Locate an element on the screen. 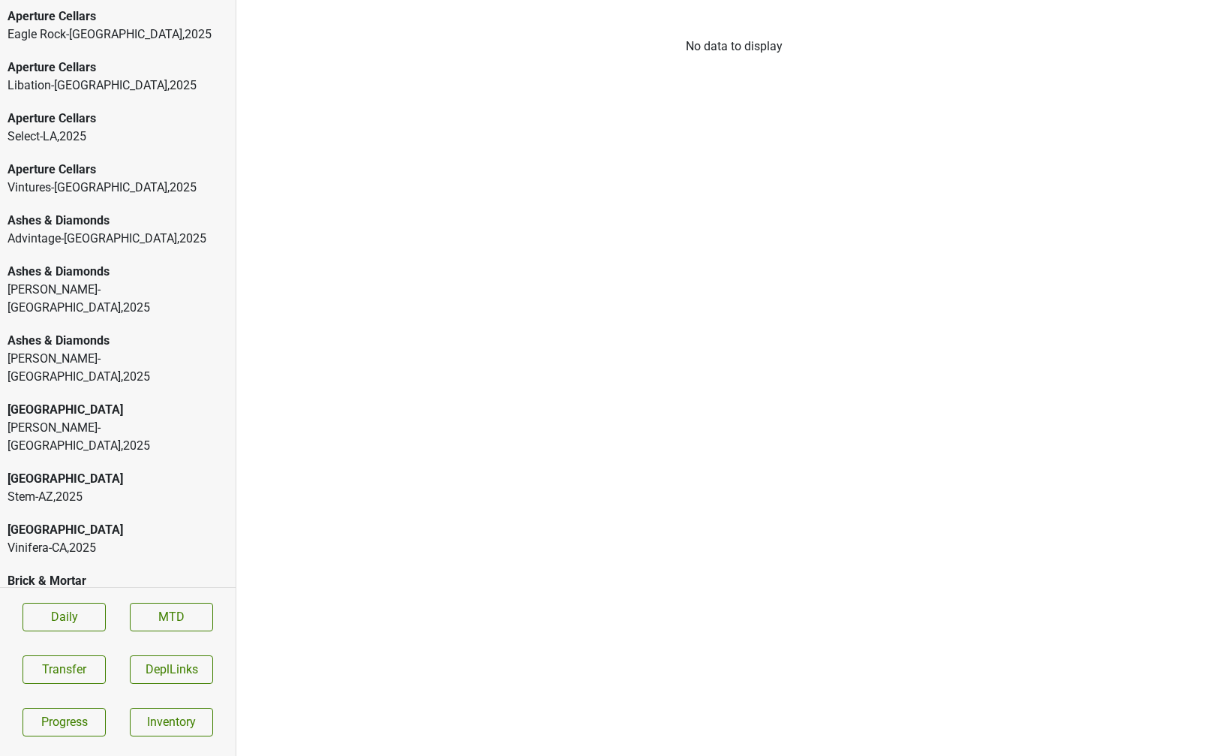 Image resolution: width=1232 pixels, height=756 pixels. div: Brick & Mortar is located at coordinates (118, 581).